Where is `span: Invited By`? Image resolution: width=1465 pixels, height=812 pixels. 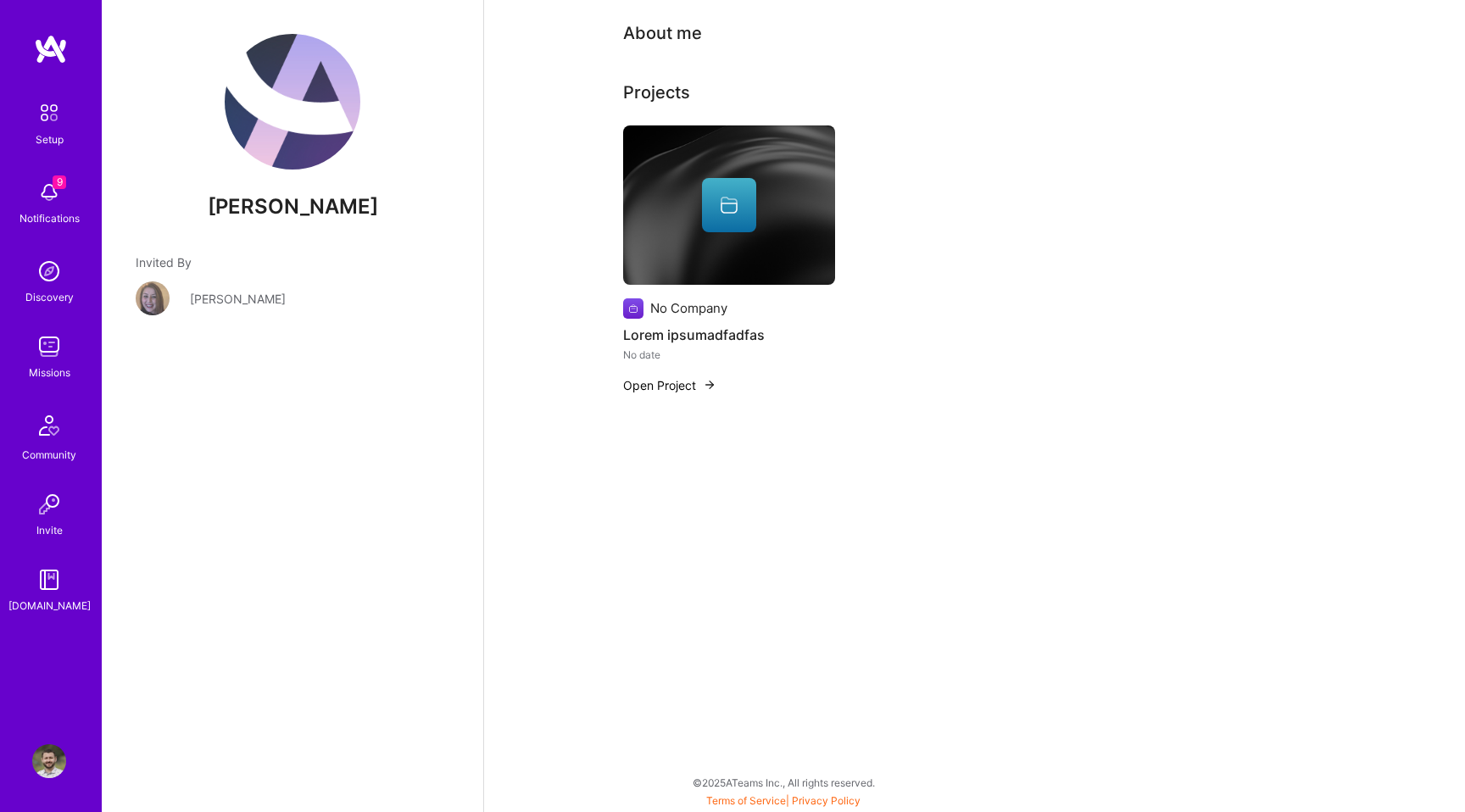 span: Invited By is located at coordinates (163, 262).